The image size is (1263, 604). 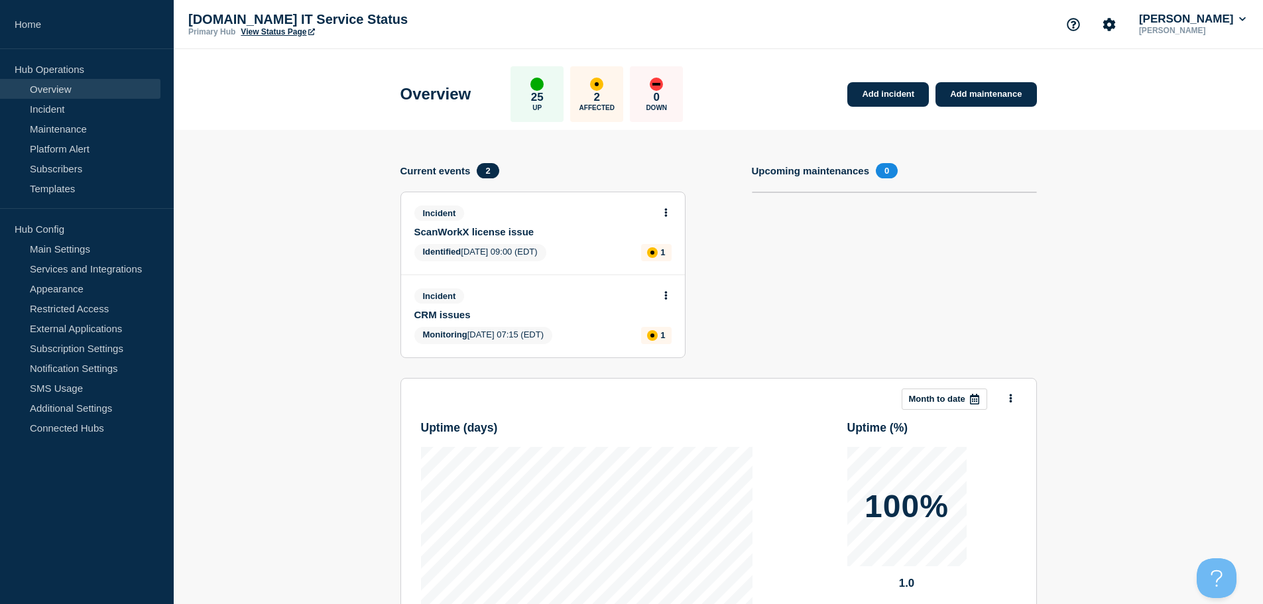 What do you see at coordinates (986, 94) in the screenshot?
I see `a: Add maintenance` at bounding box center [986, 94].